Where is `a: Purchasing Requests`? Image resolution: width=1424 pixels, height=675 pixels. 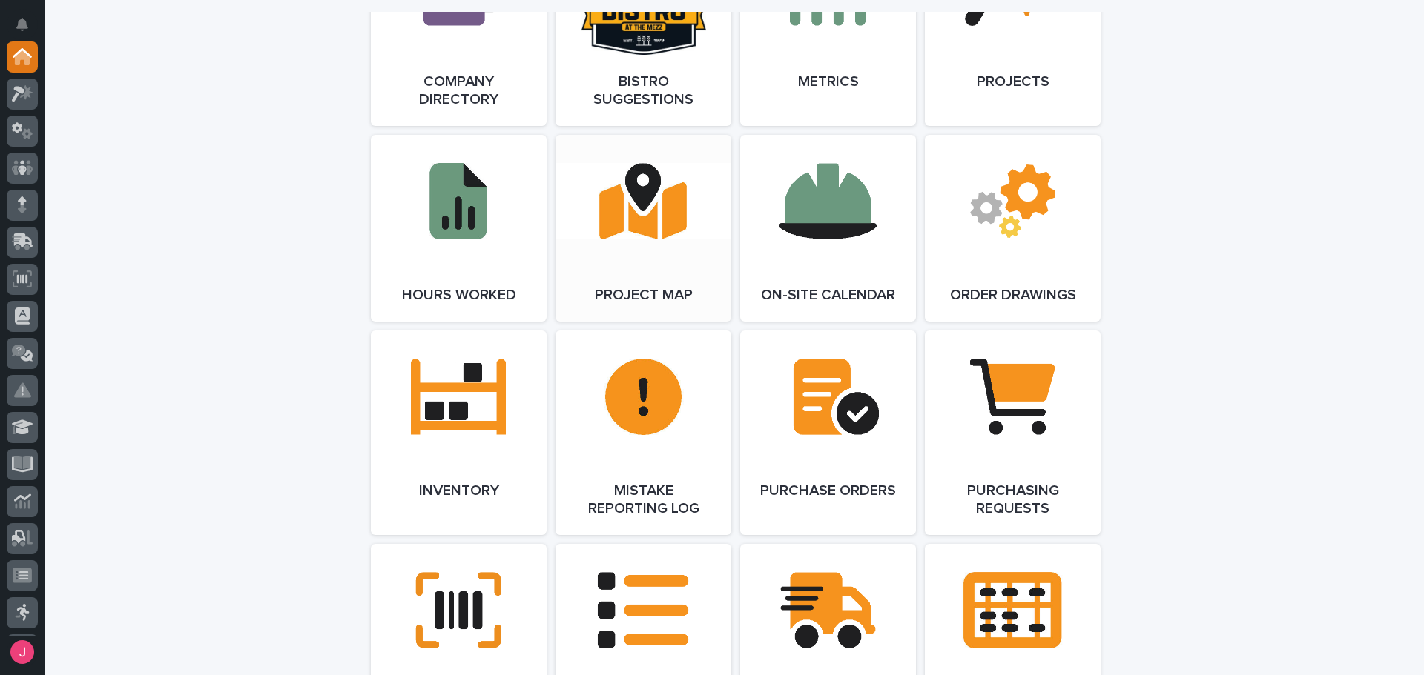 a: Purchasing Requests is located at coordinates (1012, 433).